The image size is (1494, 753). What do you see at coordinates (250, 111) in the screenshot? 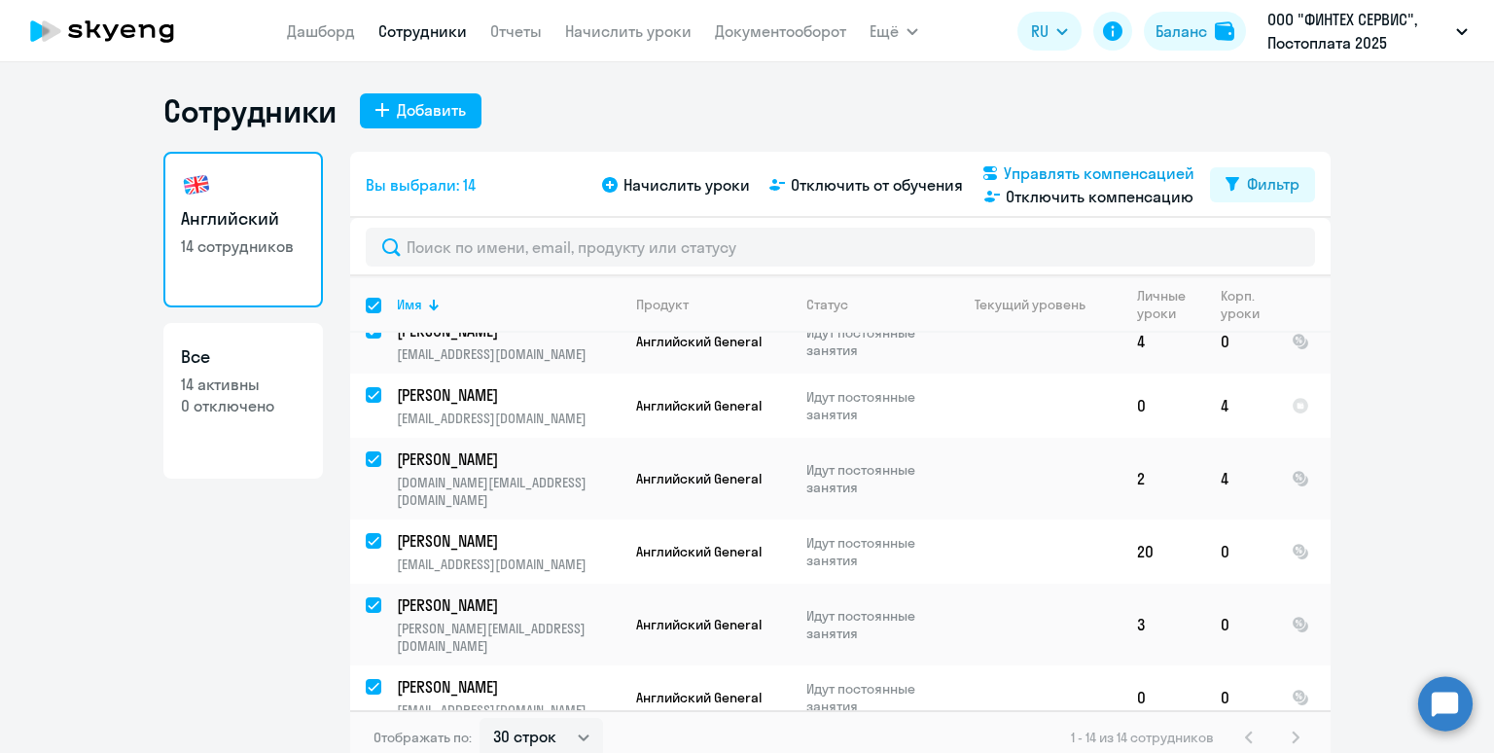
I see `h1: Сотрудники` at bounding box center [250, 111].